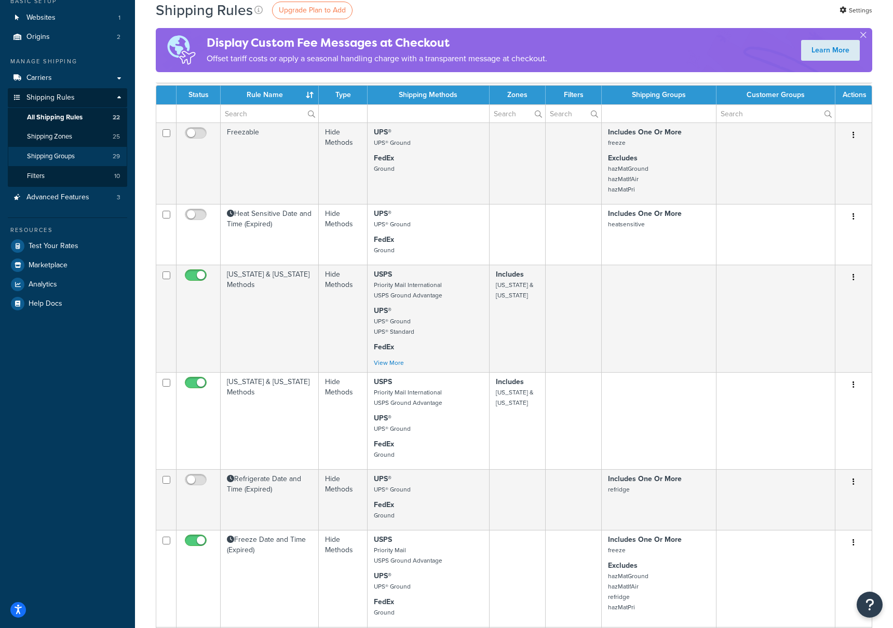 The image size is (893, 628). Describe the element at coordinates (53, 246) in the screenshot. I see `span: Test Your Rates` at that location.